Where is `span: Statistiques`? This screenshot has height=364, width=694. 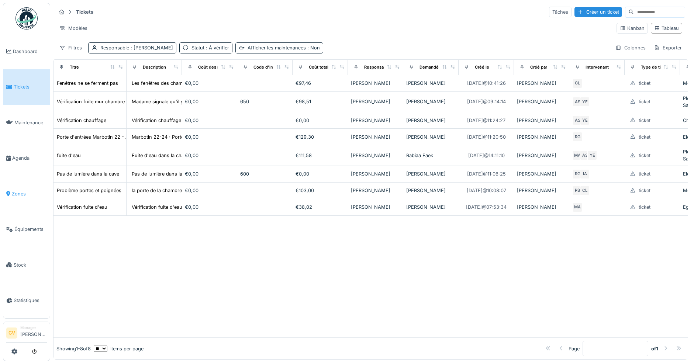 span: Statistiques is located at coordinates (30, 301).